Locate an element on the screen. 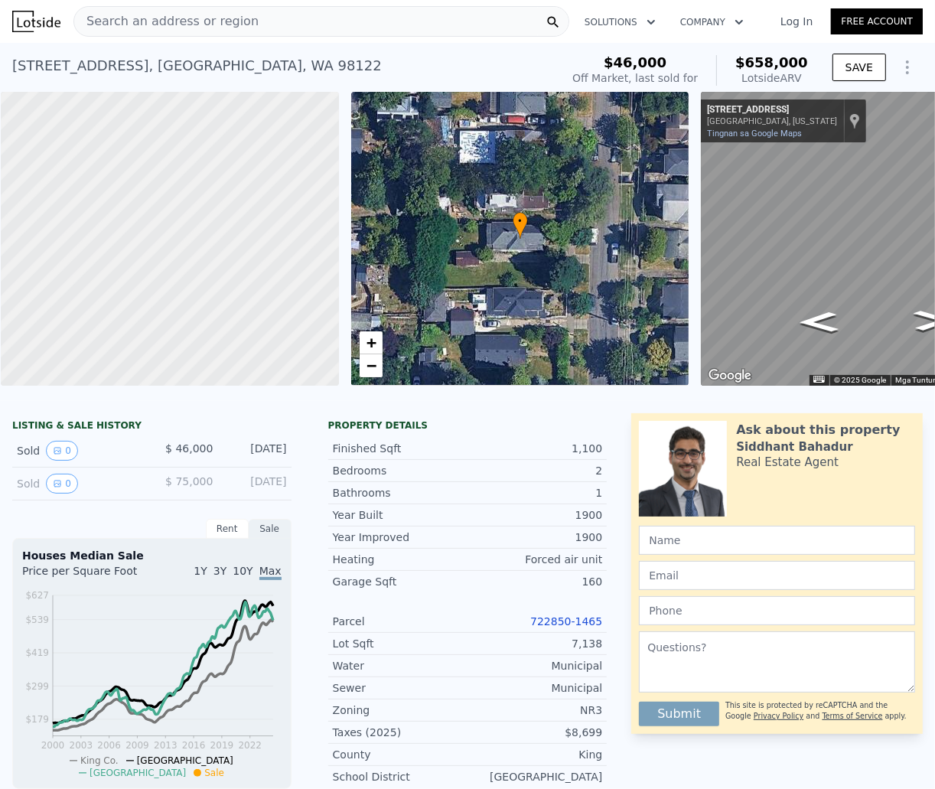  img: Google is located at coordinates (730, 376).